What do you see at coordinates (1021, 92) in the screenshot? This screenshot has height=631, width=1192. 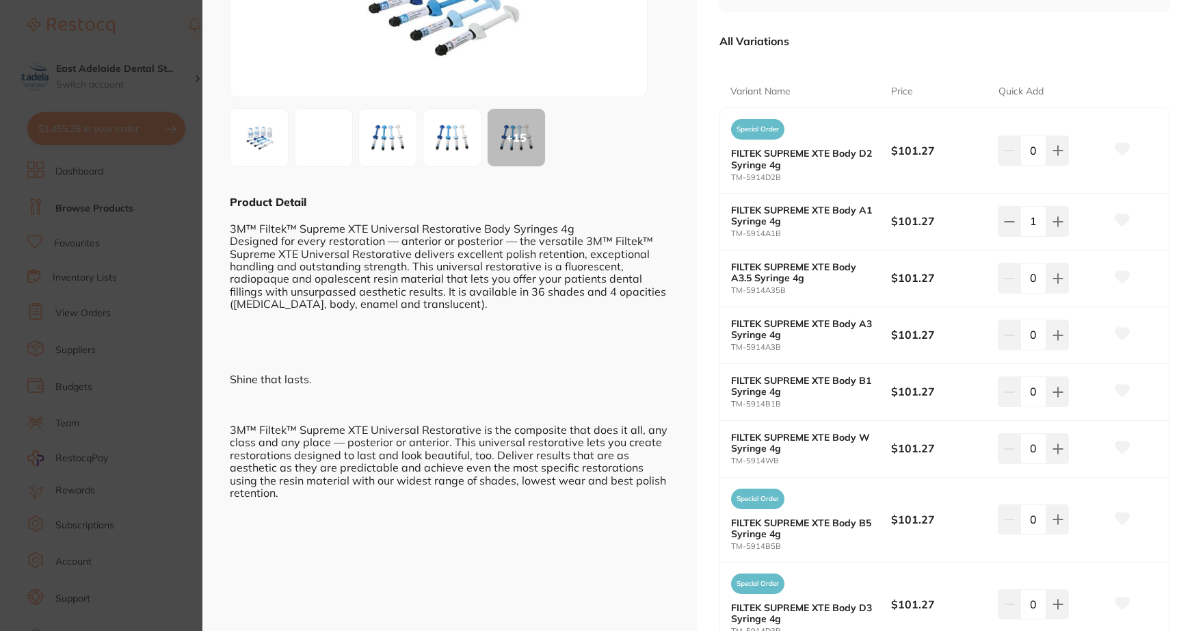 I see `p: Quick Add` at bounding box center [1021, 92].